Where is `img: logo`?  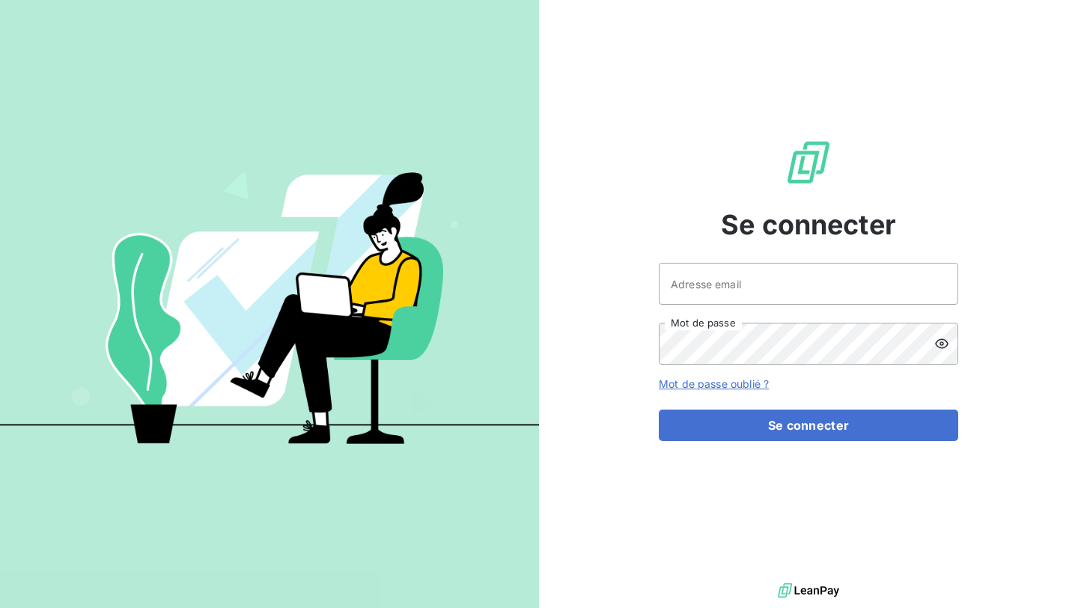
img: logo is located at coordinates (808, 590).